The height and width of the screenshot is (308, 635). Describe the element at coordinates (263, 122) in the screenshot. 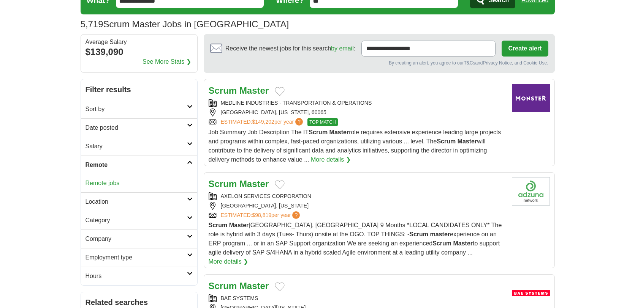

I see `span: $149,202` at that location.